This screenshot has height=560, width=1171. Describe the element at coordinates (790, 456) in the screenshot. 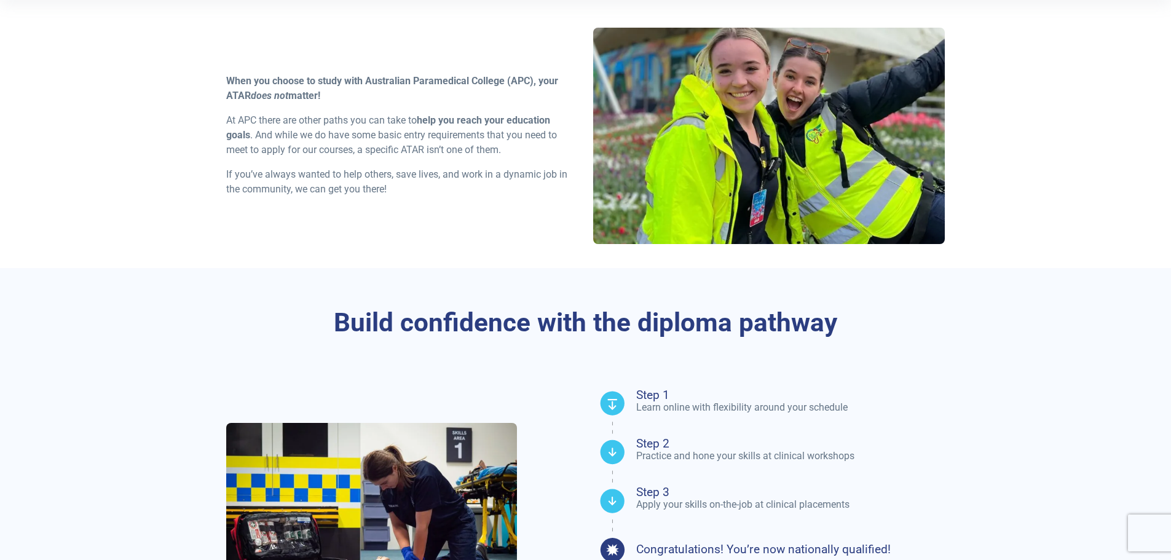

I see `p: Practice and hone your skills at clinical workshops` at that location.